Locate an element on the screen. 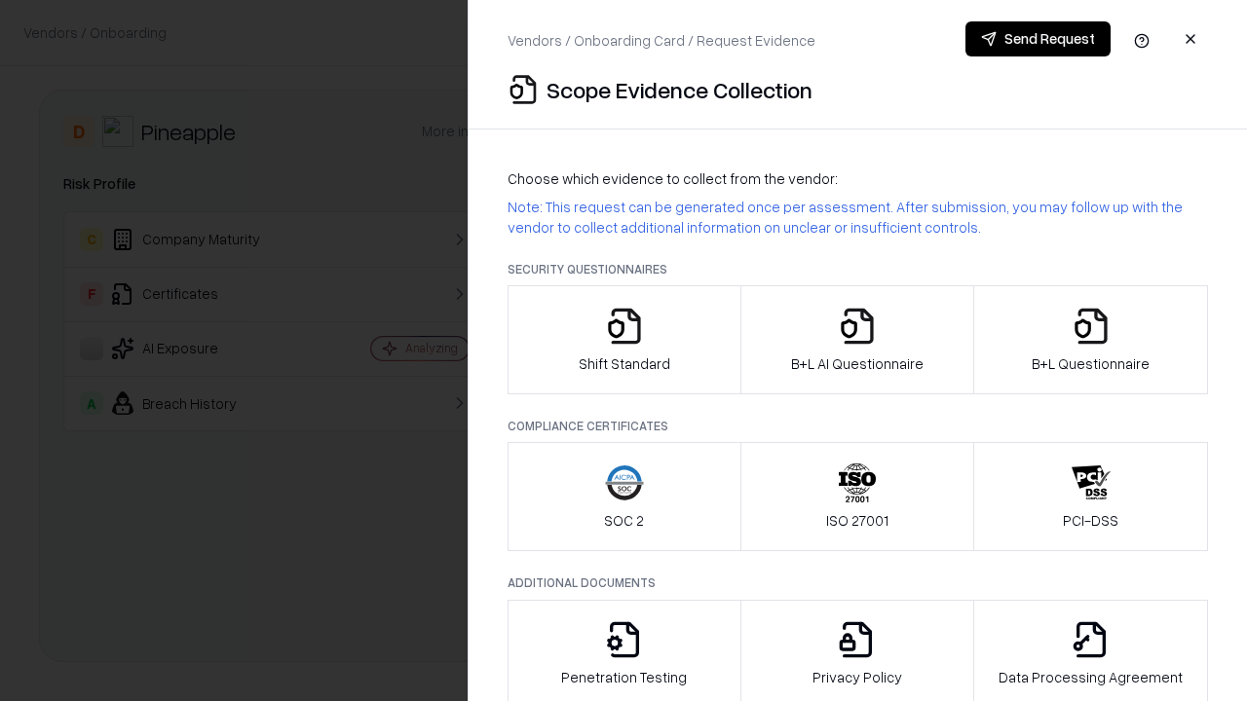 This screenshot has width=1247, height=701. p: Additional Documents is located at coordinates (857, 582).